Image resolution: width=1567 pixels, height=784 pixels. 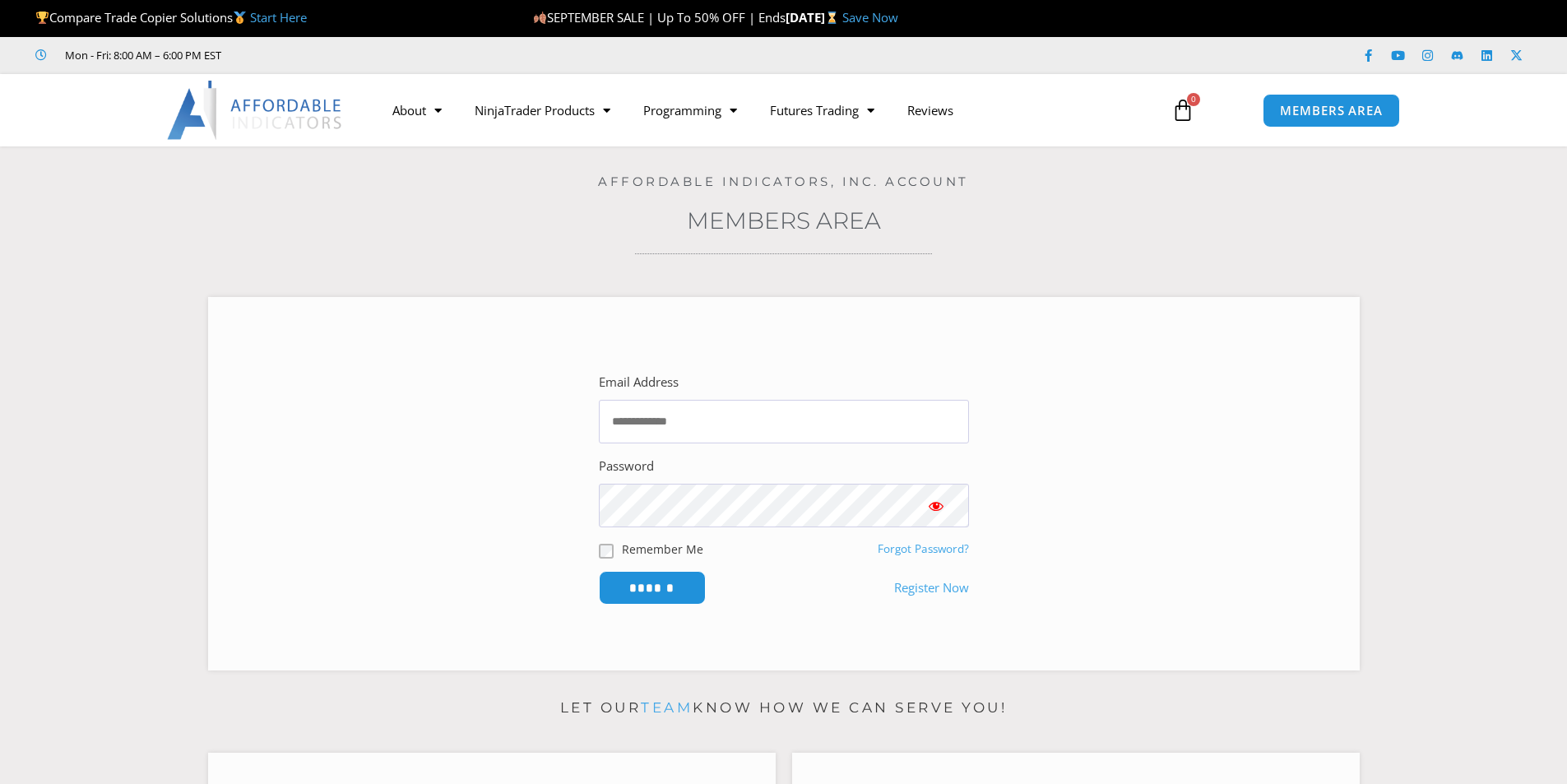 I want to click on a: NinjaTrader Products, so click(x=542, y=110).